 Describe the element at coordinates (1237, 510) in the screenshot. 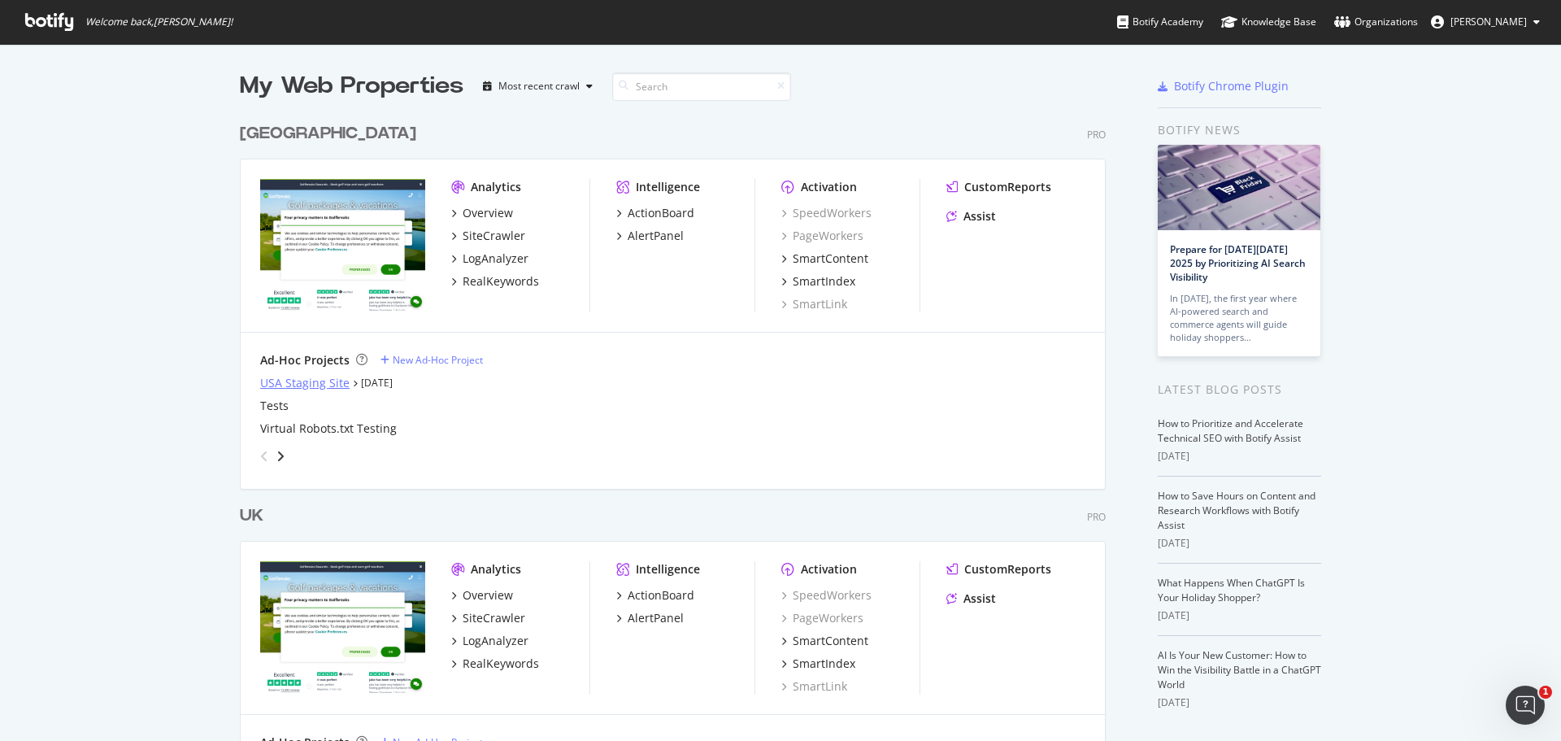

I see `a: How to Save Hours on Content and Research Workflows with Botify Assist` at that location.